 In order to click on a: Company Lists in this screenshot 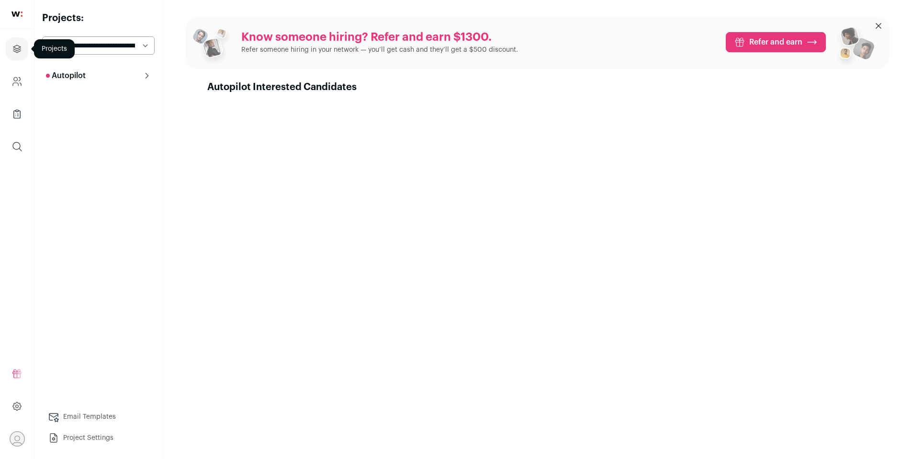, I will do `click(17, 114)`.